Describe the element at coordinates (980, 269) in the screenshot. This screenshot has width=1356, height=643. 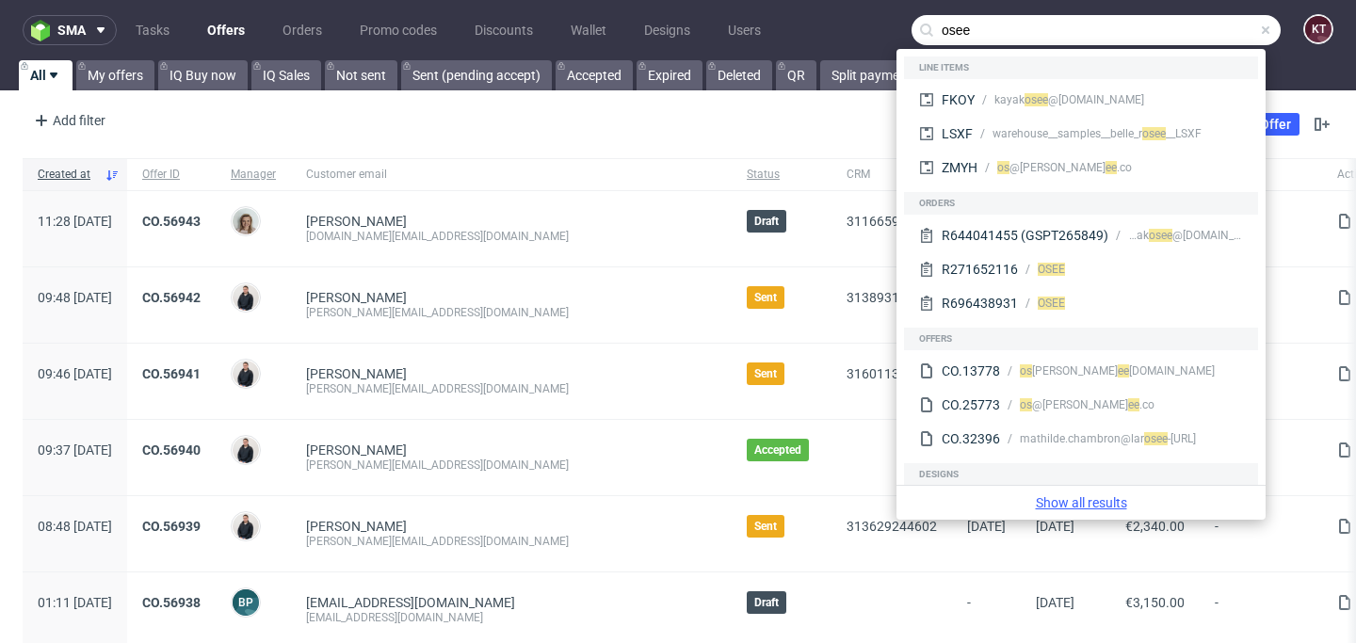
I see `div: R271652116` at that location.